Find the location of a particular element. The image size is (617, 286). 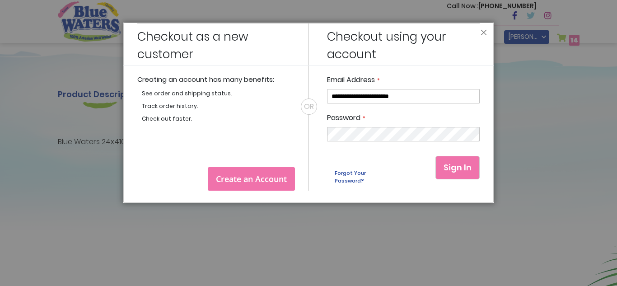

p: Creating an account has many benefits: is located at coordinates (216, 79).